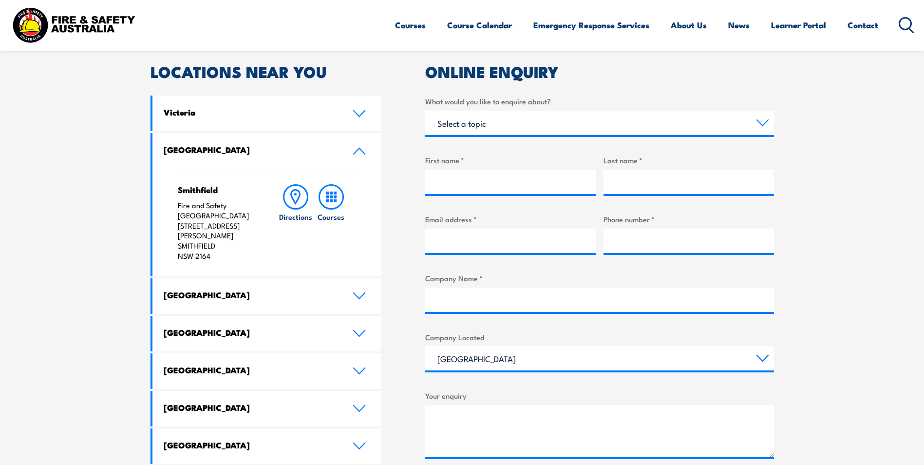 This screenshot has width=924, height=465. What do you see at coordinates (480, 25) in the screenshot?
I see `a: Course Calendar` at bounding box center [480, 25].